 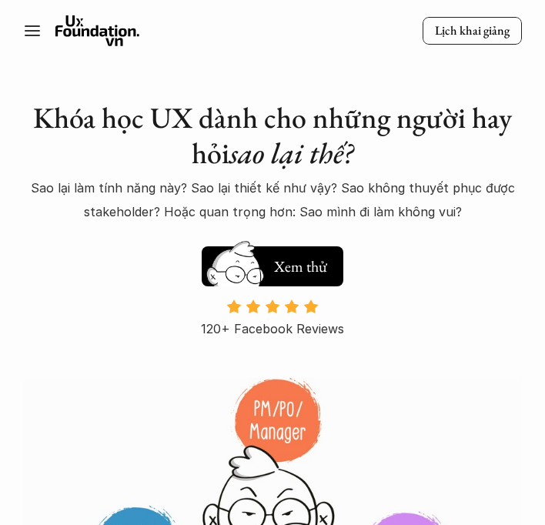 What do you see at coordinates (300, 266) in the screenshot?
I see `h5: Xem thử` at bounding box center [300, 266].